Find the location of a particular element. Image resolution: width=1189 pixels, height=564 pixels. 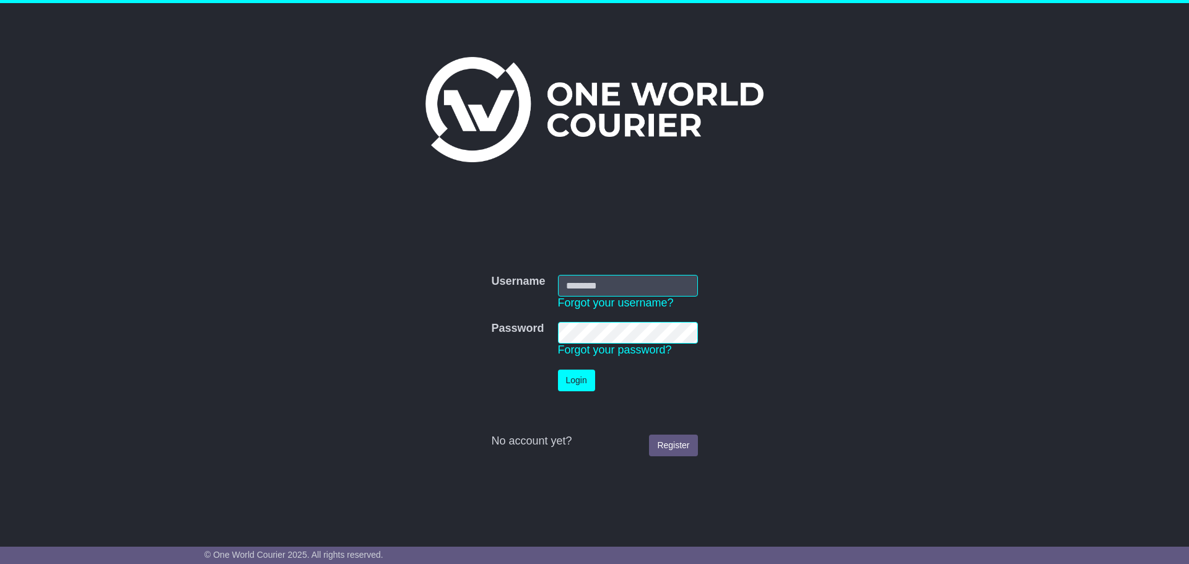

label: Password is located at coordinates (517, 329).